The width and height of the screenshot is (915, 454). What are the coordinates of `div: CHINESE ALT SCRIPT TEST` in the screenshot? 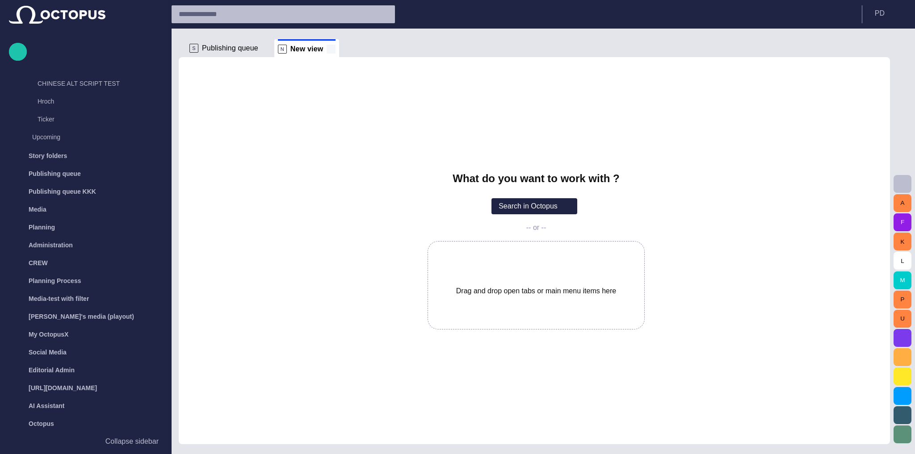 It's located at (91, 84).